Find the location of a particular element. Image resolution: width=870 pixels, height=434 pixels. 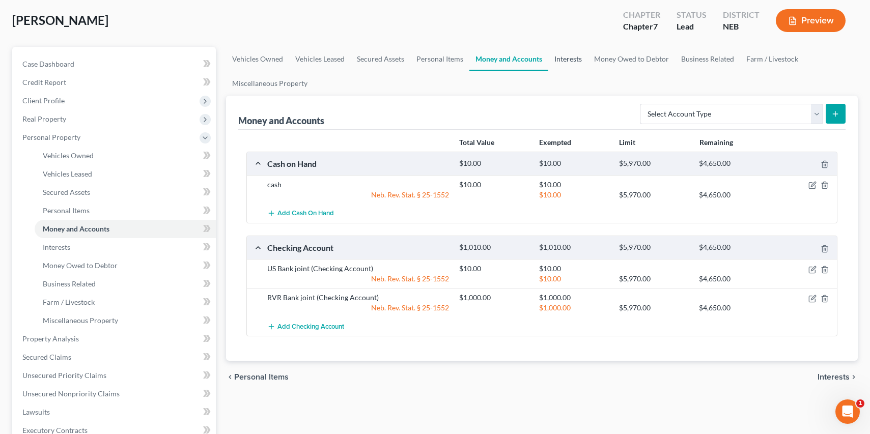

div: Money and Accounts is located at coordinates (281, 121).